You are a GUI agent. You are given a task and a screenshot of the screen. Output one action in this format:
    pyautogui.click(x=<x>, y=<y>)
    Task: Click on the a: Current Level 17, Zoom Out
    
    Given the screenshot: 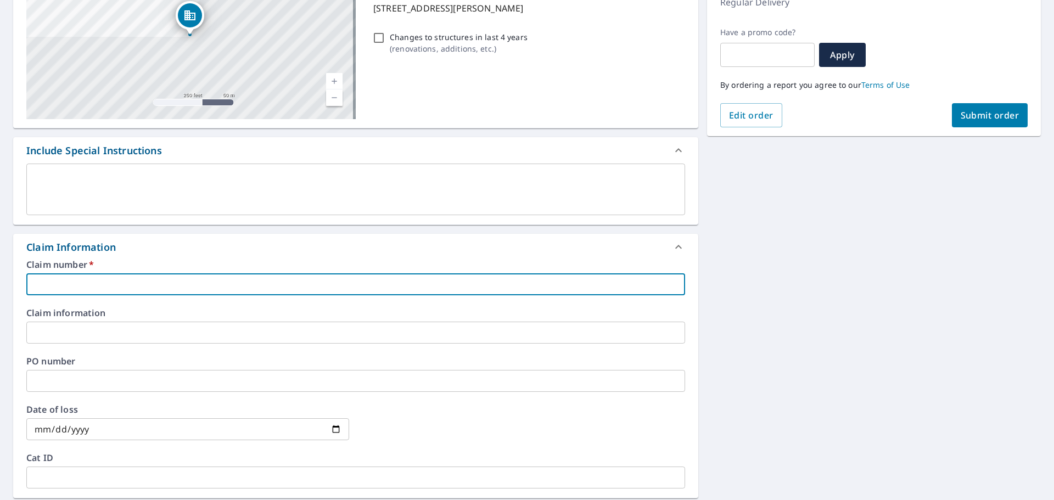 What is the action you would take?
    pyautogui.click(x=334, y=98)
    